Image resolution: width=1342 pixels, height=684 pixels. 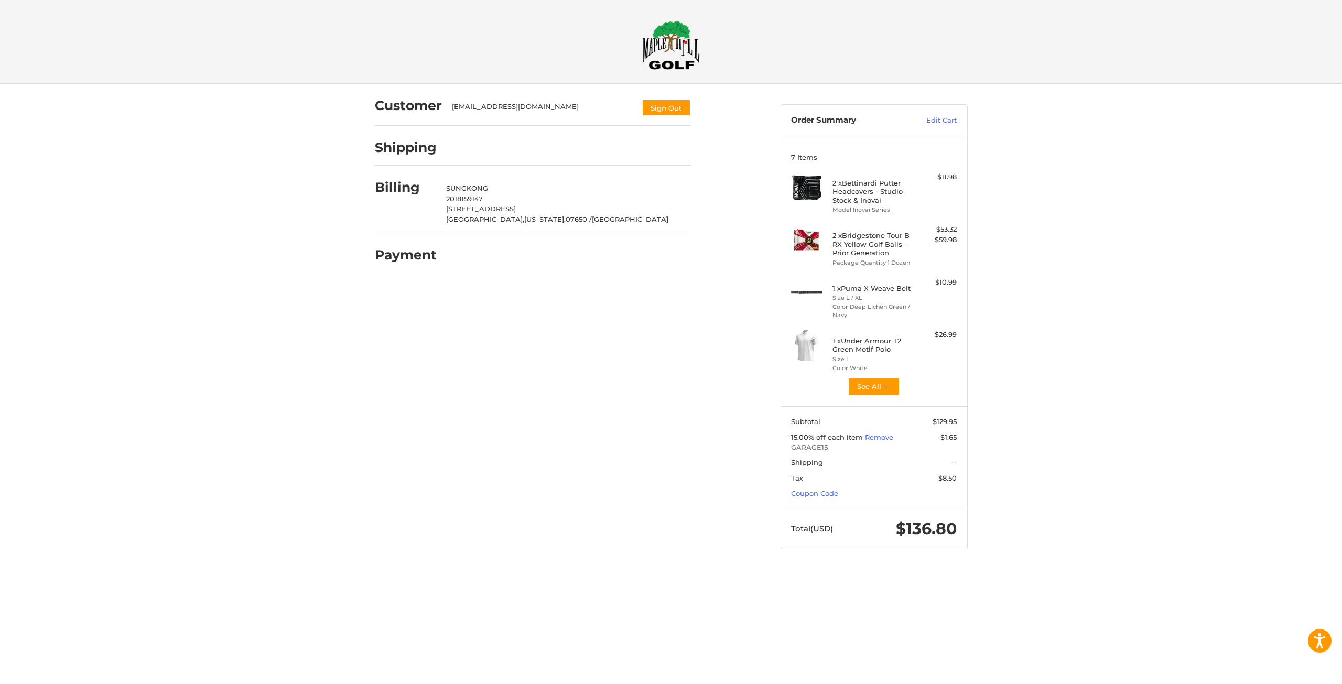 What do you see at coordinates (936, 177) in the screenshot?
I see `div: $11.98` at bounding box center [936, 177].